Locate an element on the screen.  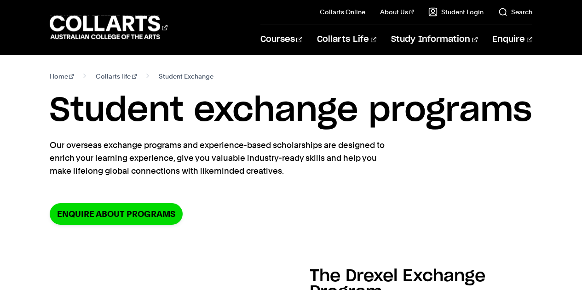
a: Student Login is located at coordinates (456, 12).